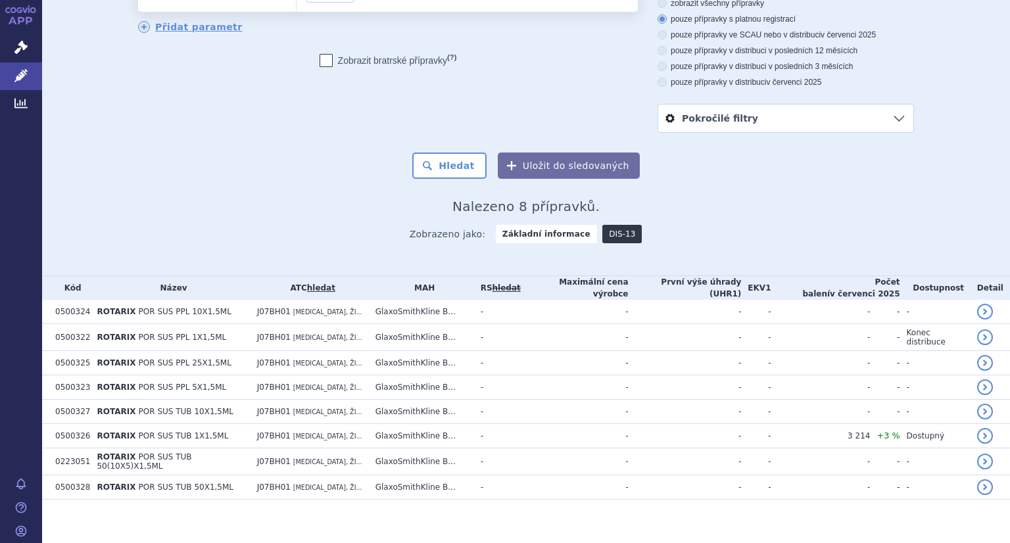 The image size is (1010, 543). What do you see at coordinates (526, 206) in the screenshot?
I see `span: Nalezeno 8 přípravků.` at bounding box center [526, 206].